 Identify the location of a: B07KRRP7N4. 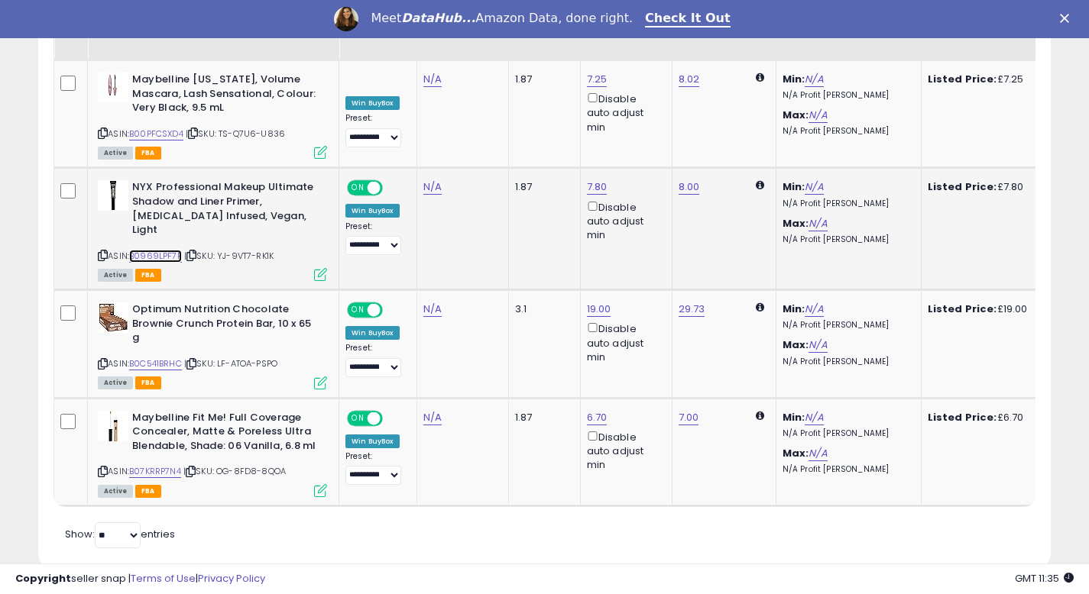
(155, 471).